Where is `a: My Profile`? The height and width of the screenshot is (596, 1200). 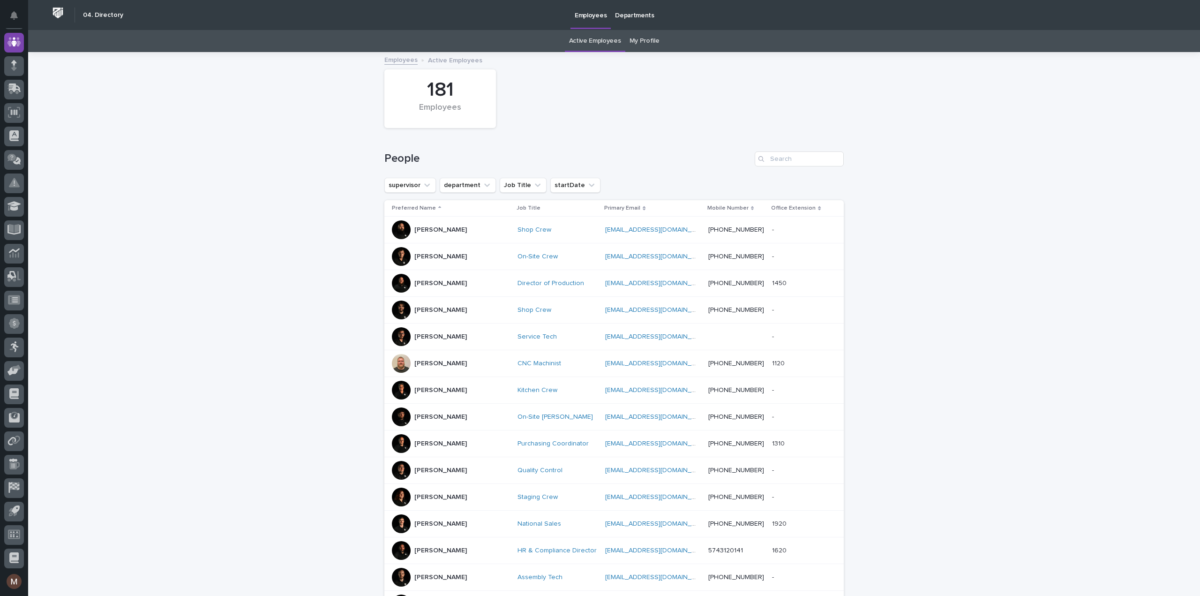
a: My Profile is located at coordinates (645, 41).